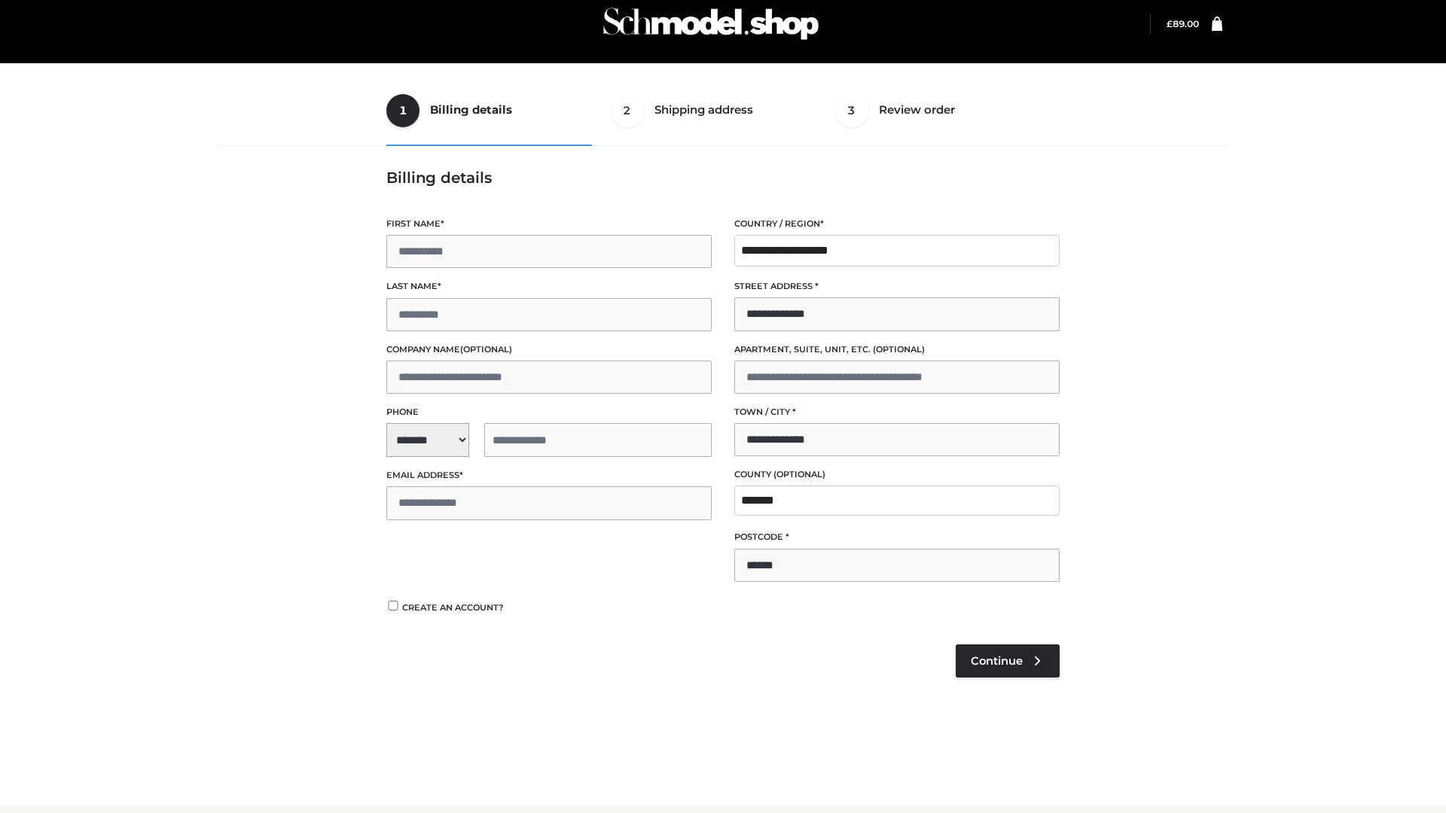 Image resolution: width=1446 pixels, height=813 pixels. I want to click on label: Street address, so click(897, 286).